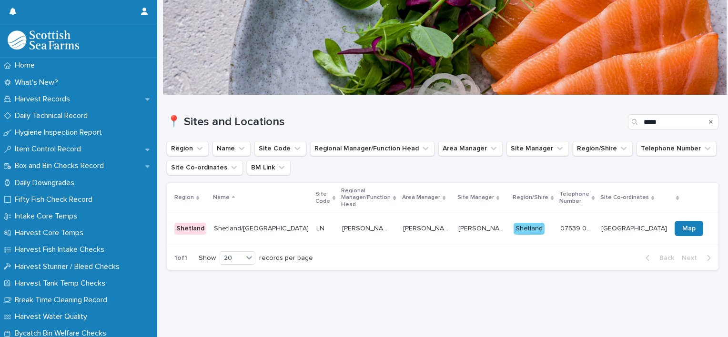 Image resolution: width=728 pixels, height=337 pixels. What do you see at coordinates (188, 149) in the screenshot?
I see `button: Region` at bounding box center [188, 149].